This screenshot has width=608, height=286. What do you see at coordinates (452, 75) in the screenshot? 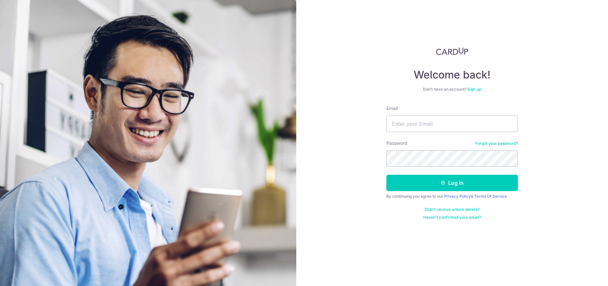
I see `h4: Welcome back!` at bounding box center [452, 75].